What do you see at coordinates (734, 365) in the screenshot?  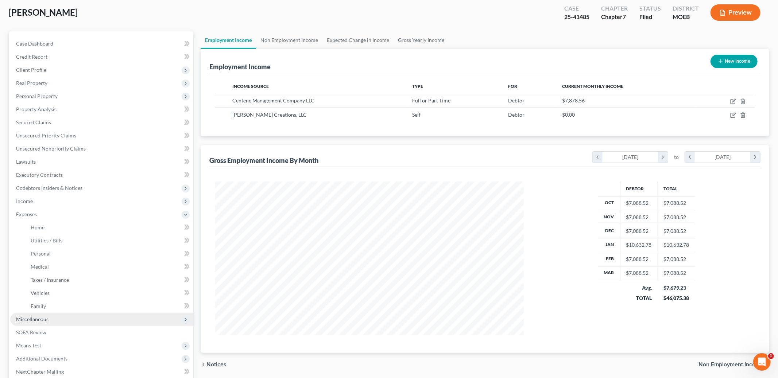 I see `button: Non Employment Income chevron_right` at bounding box center [734, 365].